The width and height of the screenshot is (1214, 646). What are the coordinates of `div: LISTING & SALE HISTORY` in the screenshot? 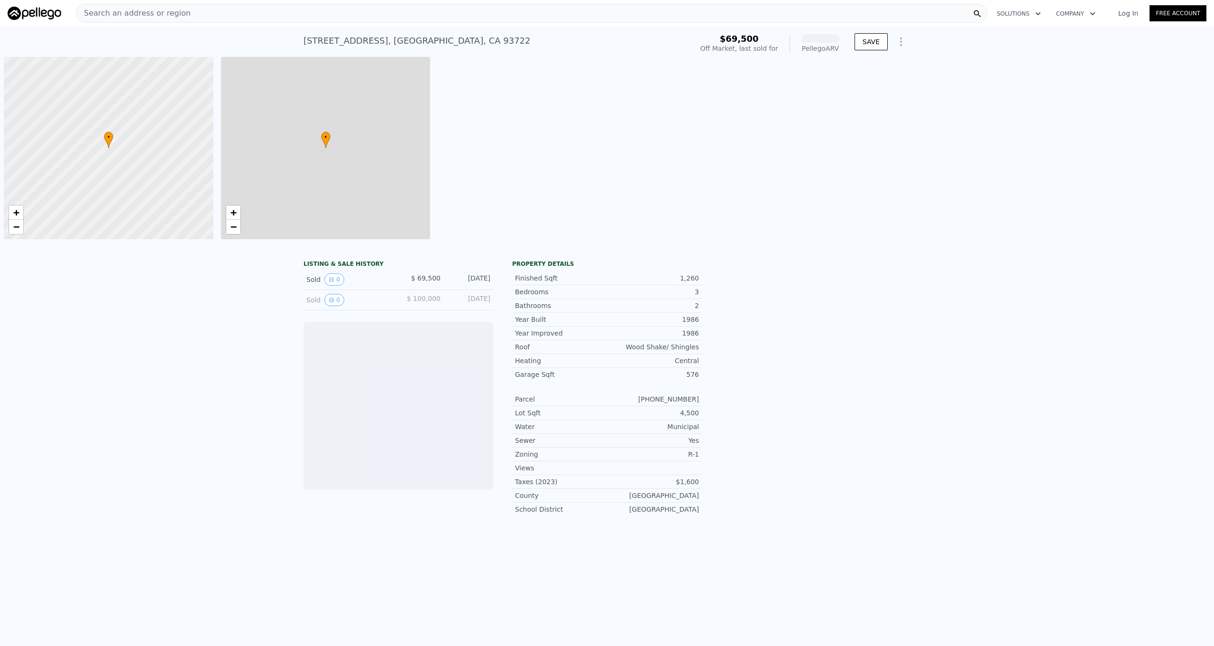 It's located at (398, 265).